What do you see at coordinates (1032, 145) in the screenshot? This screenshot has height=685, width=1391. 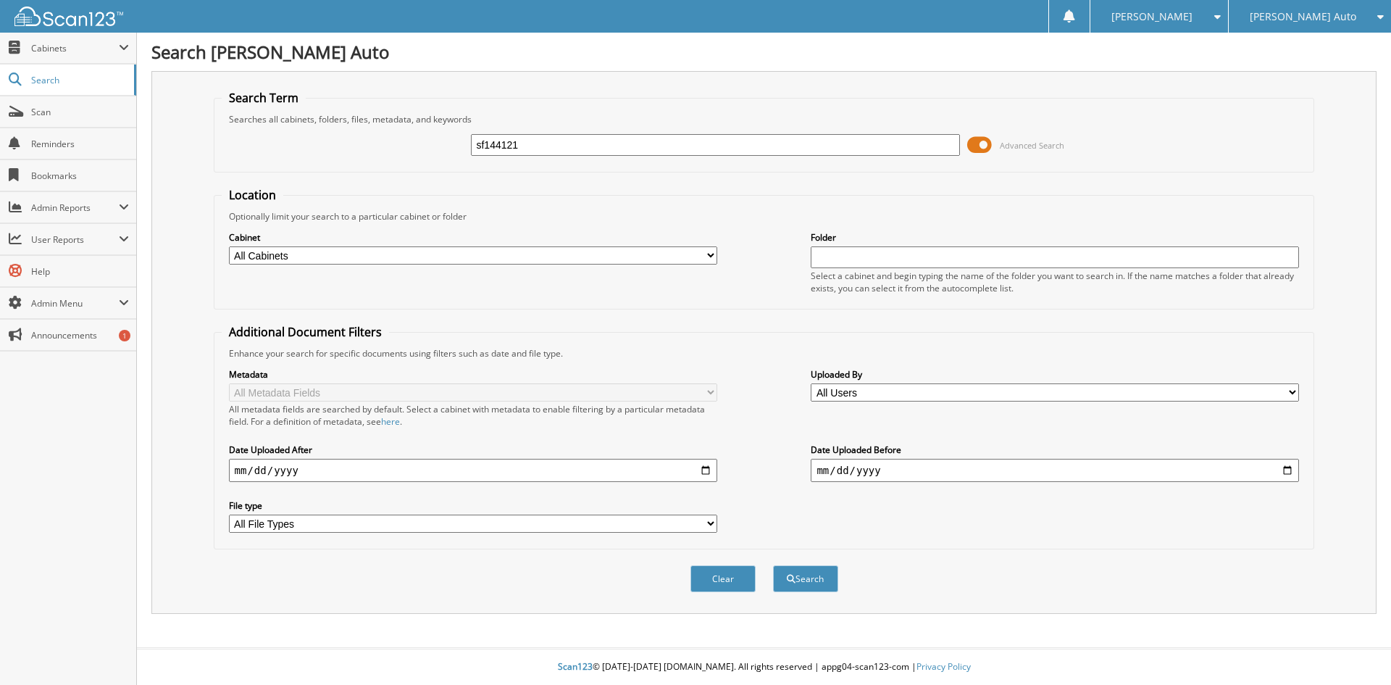 I see `span: Advanced Search` at bounding box center [1032, 145].